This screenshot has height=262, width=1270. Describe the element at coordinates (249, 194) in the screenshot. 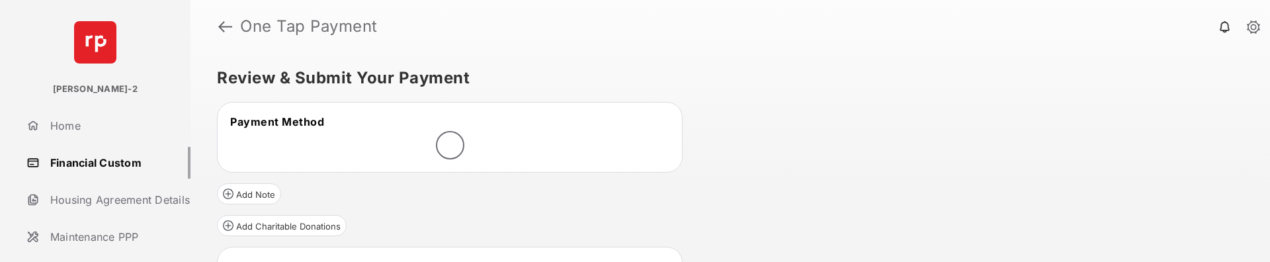

I see `button: Add Note` at that location.